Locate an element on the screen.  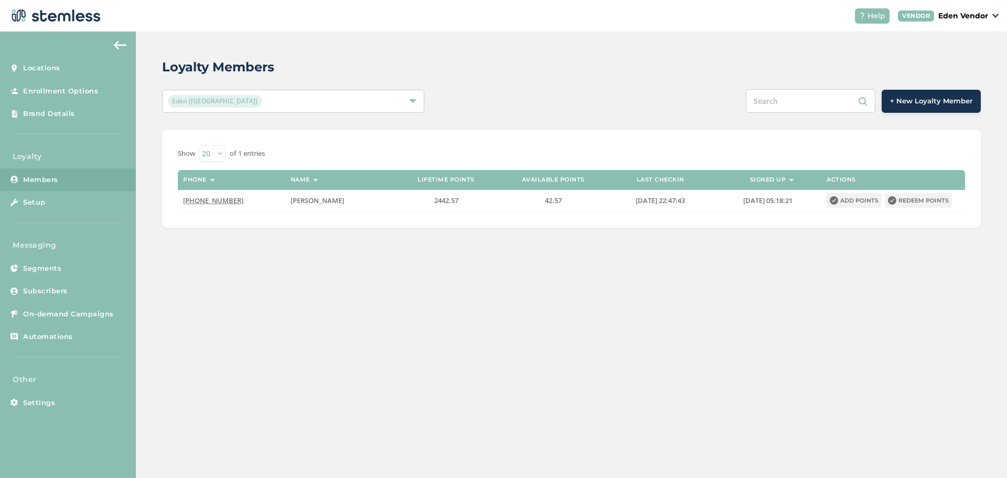
label: 2025-10-08 22:47:43 is located at coordinates (661, 200).